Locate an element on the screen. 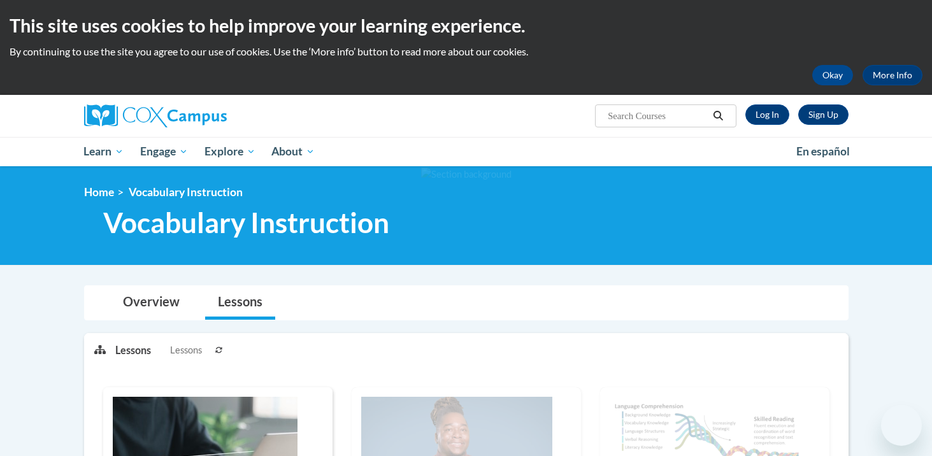 This screenshot has width=932, height=456. button: Okay is located at coordinates (833, 75).